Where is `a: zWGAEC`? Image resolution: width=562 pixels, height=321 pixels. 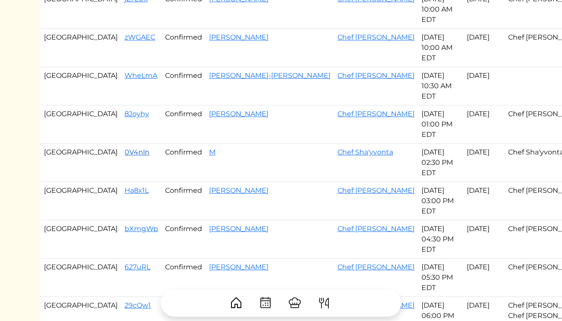
a: zWGAEC is located at coordinates (140, 37).